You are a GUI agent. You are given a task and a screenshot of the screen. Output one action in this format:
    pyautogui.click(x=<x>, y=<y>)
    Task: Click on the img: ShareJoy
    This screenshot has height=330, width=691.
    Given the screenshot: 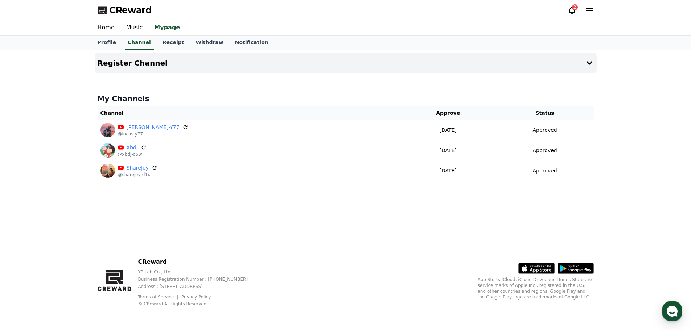 What is the action you would take?
    pyautogui.click(x=108, y=171)
    